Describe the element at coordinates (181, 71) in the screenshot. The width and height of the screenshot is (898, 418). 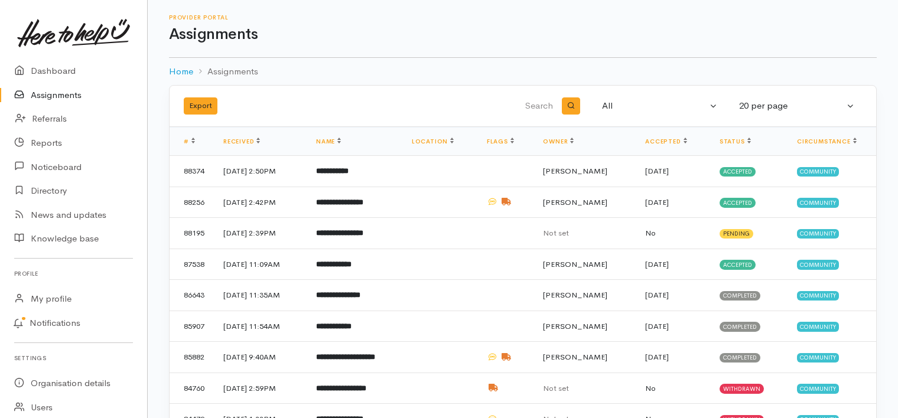
I see `a: Home` at that location.